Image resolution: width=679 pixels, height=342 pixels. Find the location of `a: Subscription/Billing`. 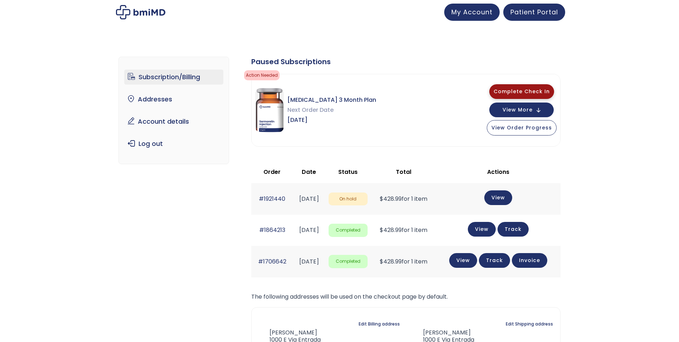

a: Subscription/Billing is located at coordinates (174, 77).